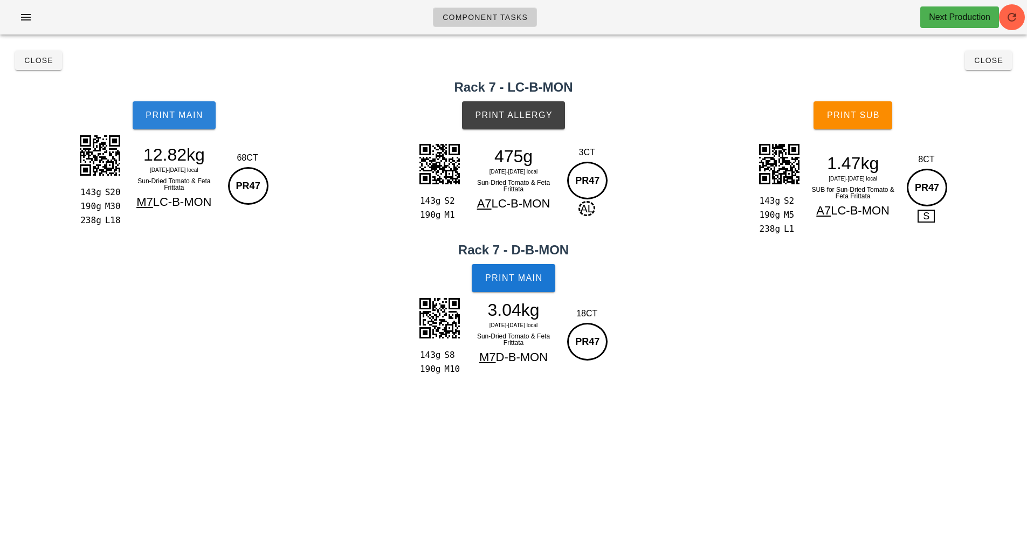 The height and width of the screenshot is (533, 1027). I want to click on div: S8, so click(451, 355).